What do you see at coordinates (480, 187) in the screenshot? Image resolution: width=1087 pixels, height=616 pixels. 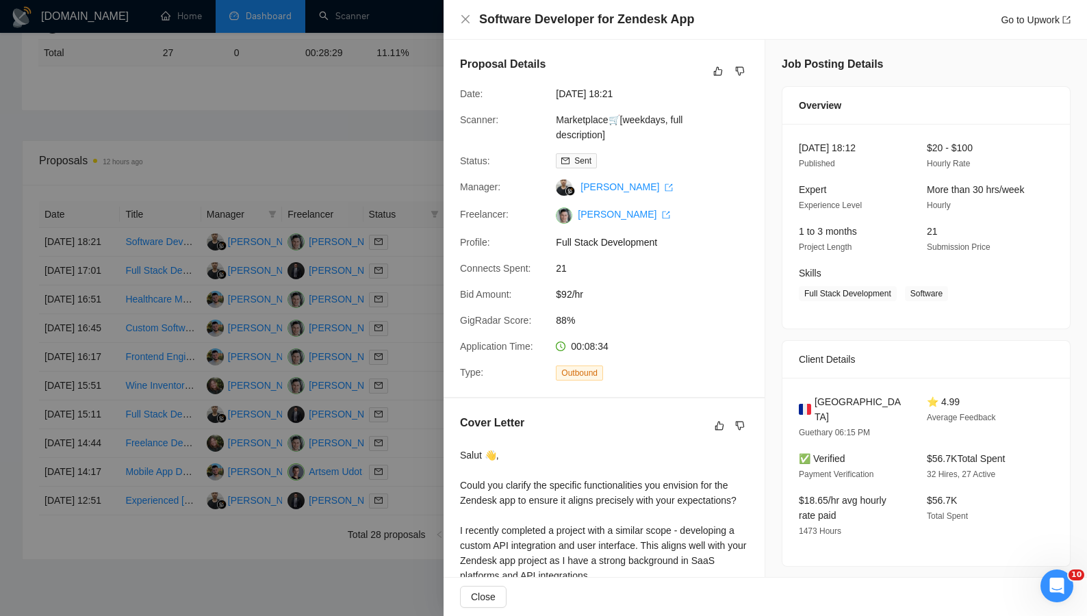 I see `span: Manager:` at bounding box center [480, 187].